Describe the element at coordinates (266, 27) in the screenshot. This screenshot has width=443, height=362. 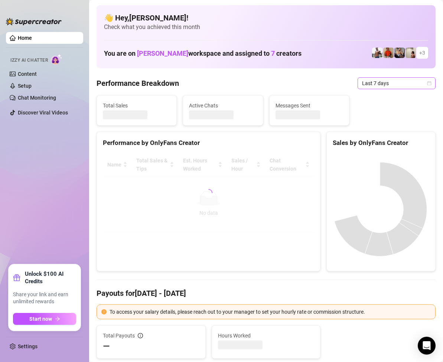
I see `span: Check what you achieved this month` at that location.